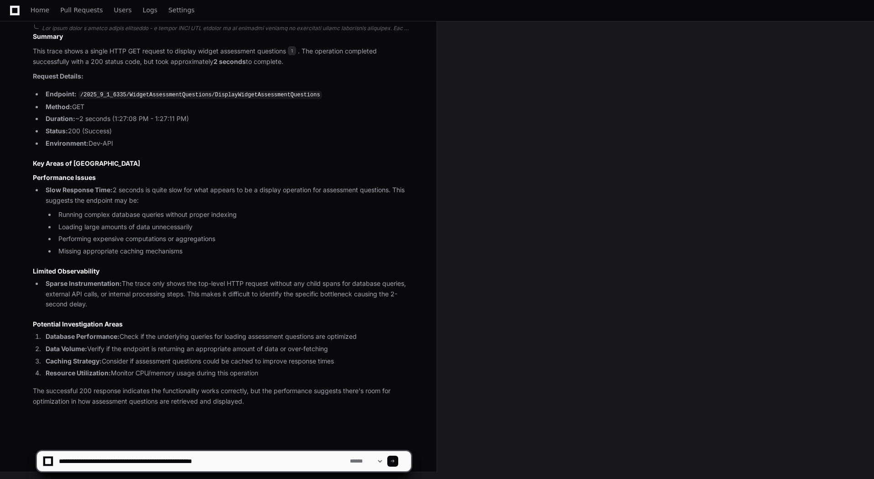 The image size is (874, 479). I want to click on li: 200 (Success), so click(227, 131).